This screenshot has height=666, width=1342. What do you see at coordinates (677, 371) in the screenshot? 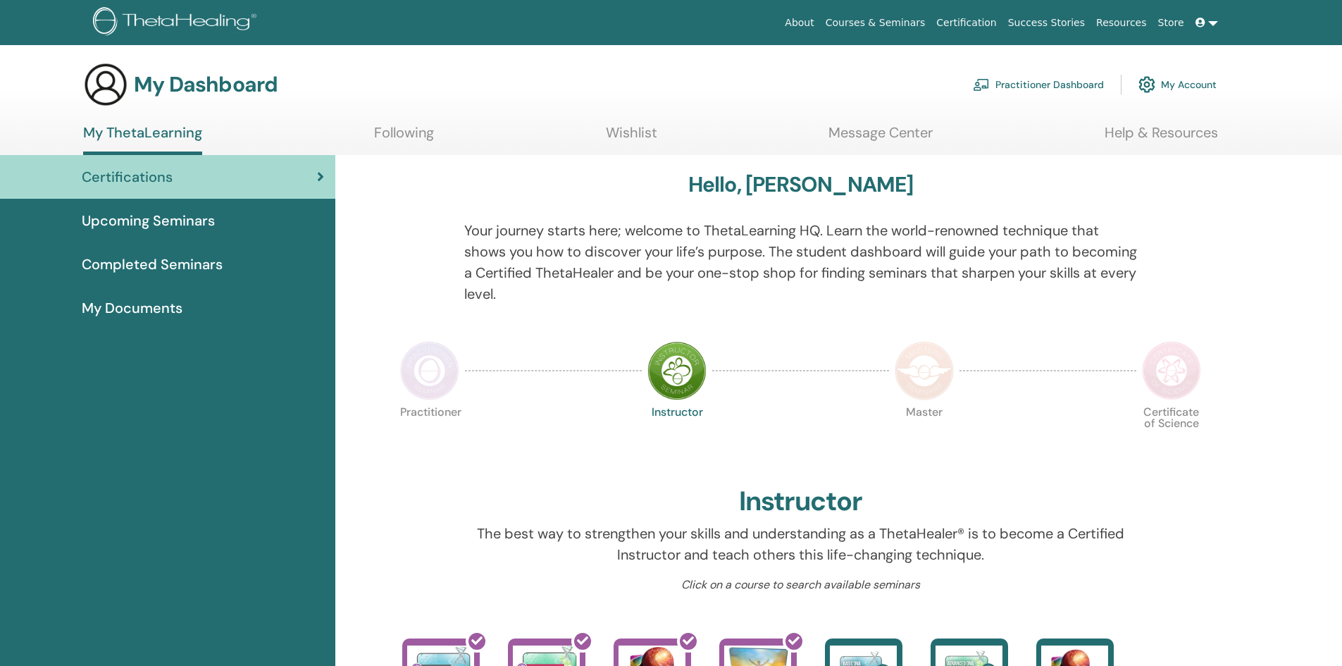
I see `img: Instructor` at bounding box center [677, 371].